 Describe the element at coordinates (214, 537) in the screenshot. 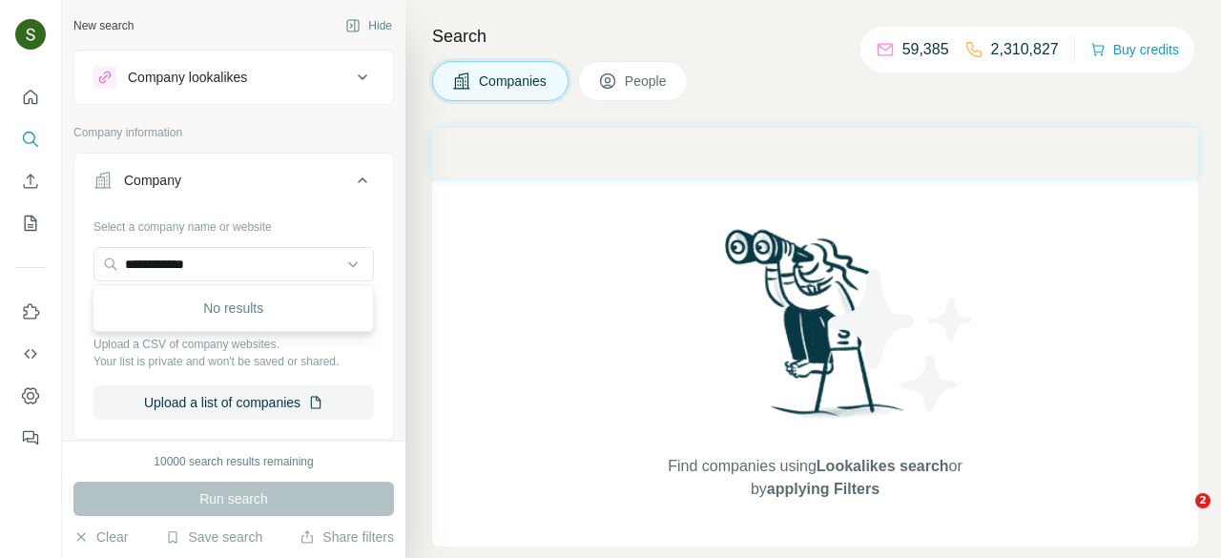

I see `button: Save search` at that location.